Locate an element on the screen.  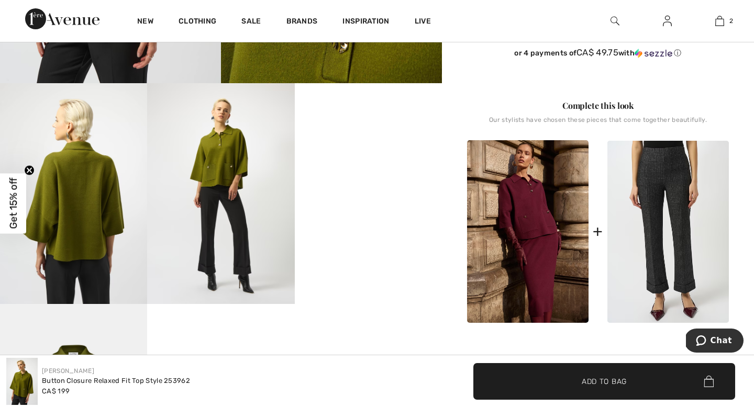
img: My Info is located at coordinates (667, 21).